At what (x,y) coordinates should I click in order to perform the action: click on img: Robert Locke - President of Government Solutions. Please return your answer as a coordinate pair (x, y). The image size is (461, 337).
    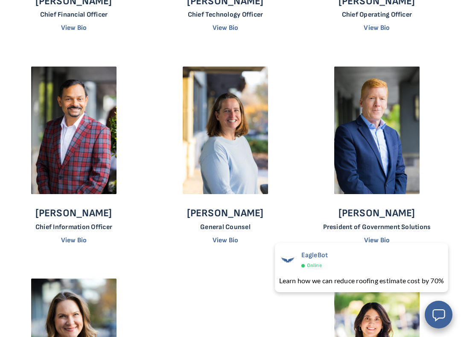
    Looking at the image, I should click on (377, 131).